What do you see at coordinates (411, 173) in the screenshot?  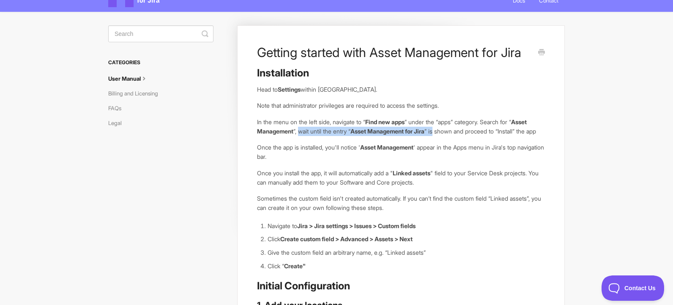 I see `strong: Linked assets` at bounding box center [411, 173].